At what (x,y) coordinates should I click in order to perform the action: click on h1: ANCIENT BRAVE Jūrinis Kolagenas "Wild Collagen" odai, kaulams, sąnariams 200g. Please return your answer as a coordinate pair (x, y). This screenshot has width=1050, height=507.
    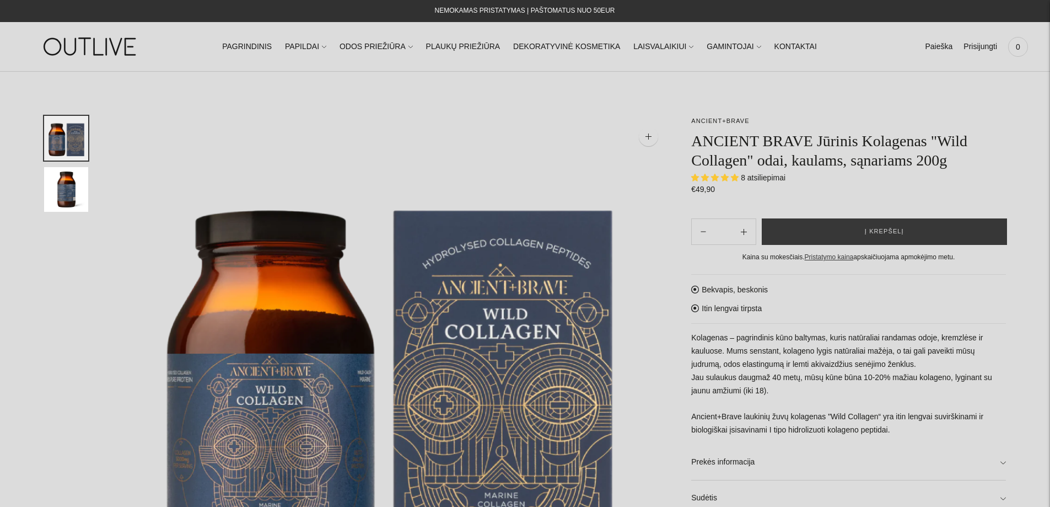
    Looking at the image, I should click on (849, 151).